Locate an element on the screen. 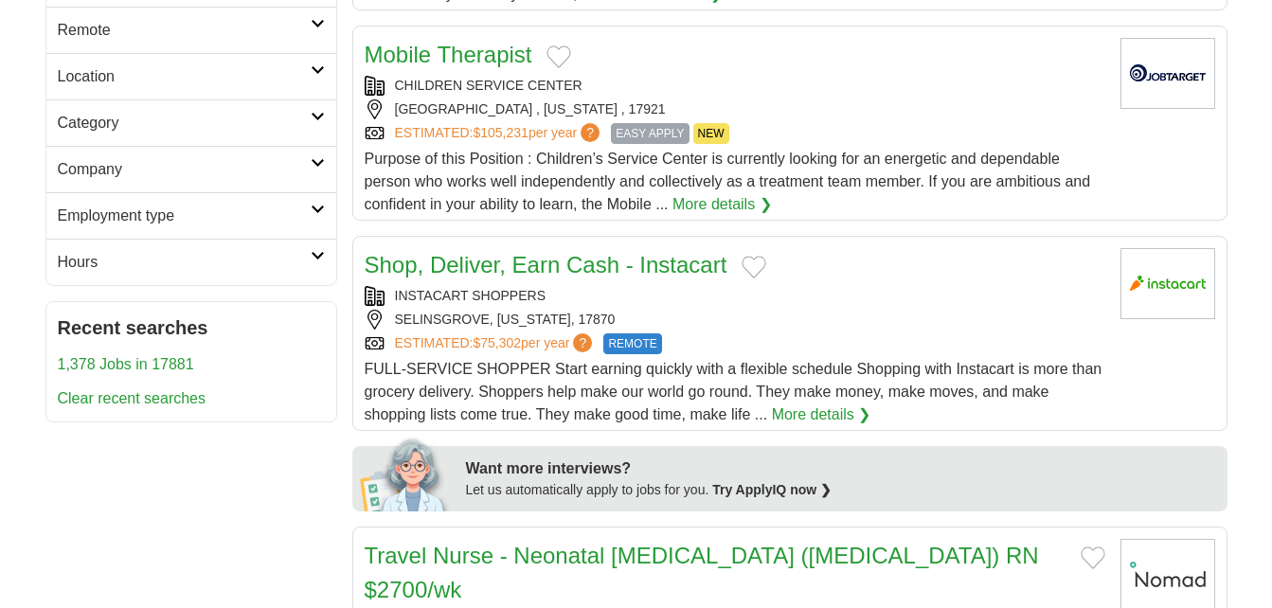 The width and height of the screenshot is (1272, 608). span: Purpose of this Position : Children’s Service Center is currently looking for an energetic and de... is located at coordinates (728, 181).